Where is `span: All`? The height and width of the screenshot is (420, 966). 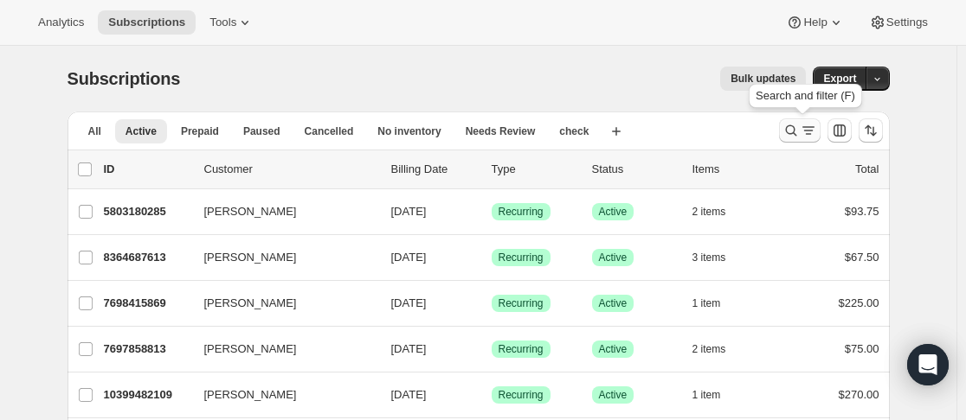 span: All is located at coordinates (94, 132).